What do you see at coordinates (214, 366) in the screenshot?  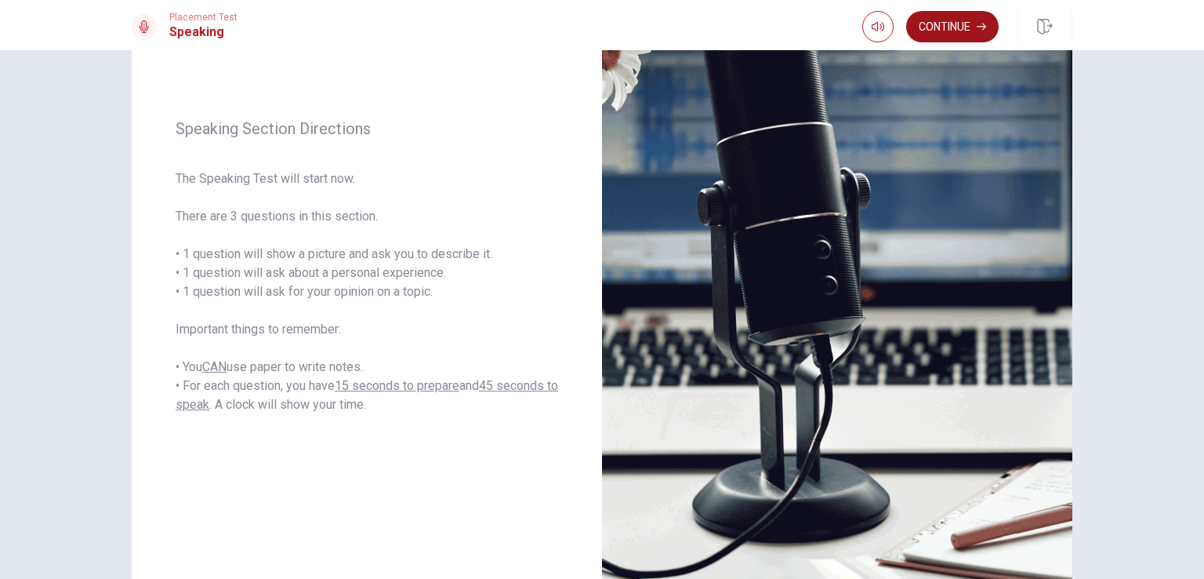 I see `u: CAN` at bounding box center [214, 366].